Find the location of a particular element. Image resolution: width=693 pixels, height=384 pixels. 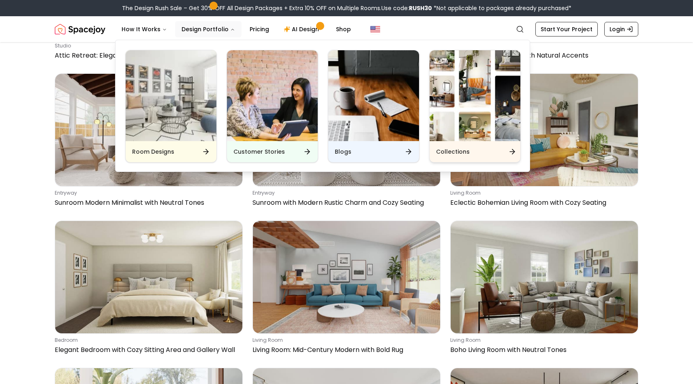

img: Spacejoy Logo is located at coordinates (80, 29).